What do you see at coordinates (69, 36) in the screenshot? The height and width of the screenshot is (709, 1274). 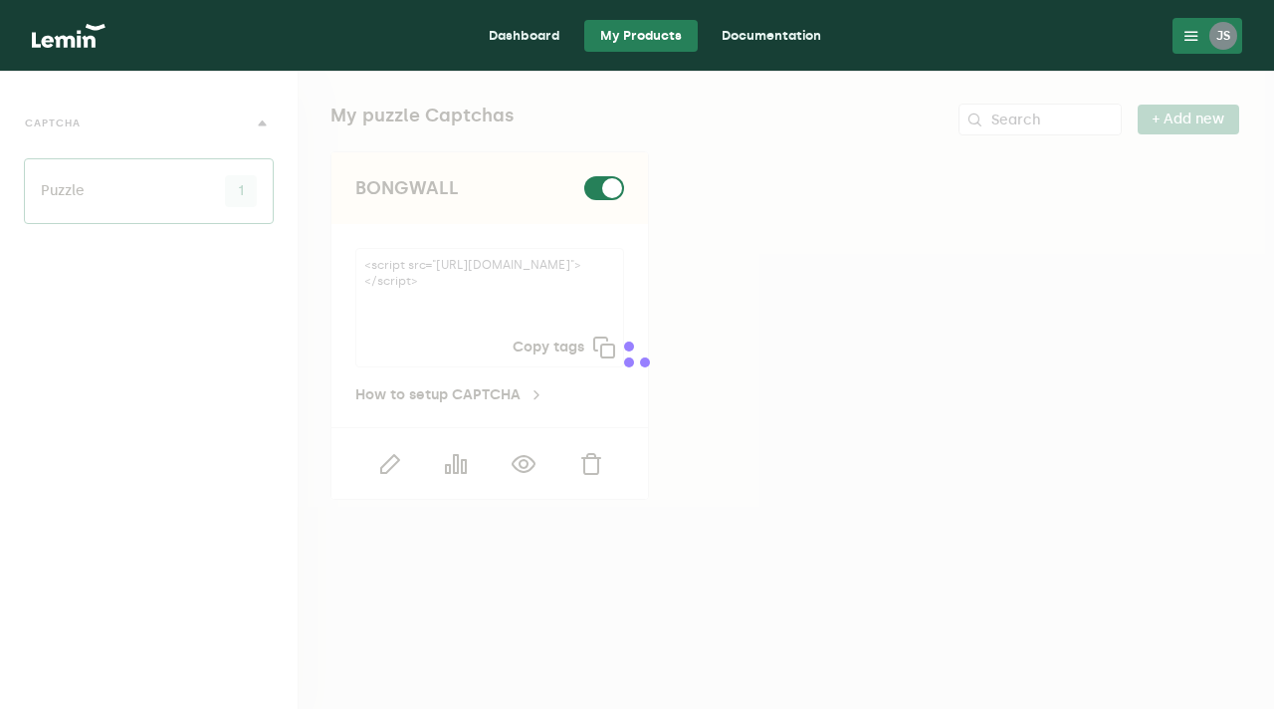 I see `img: logo` at bounding box center [69, 36].